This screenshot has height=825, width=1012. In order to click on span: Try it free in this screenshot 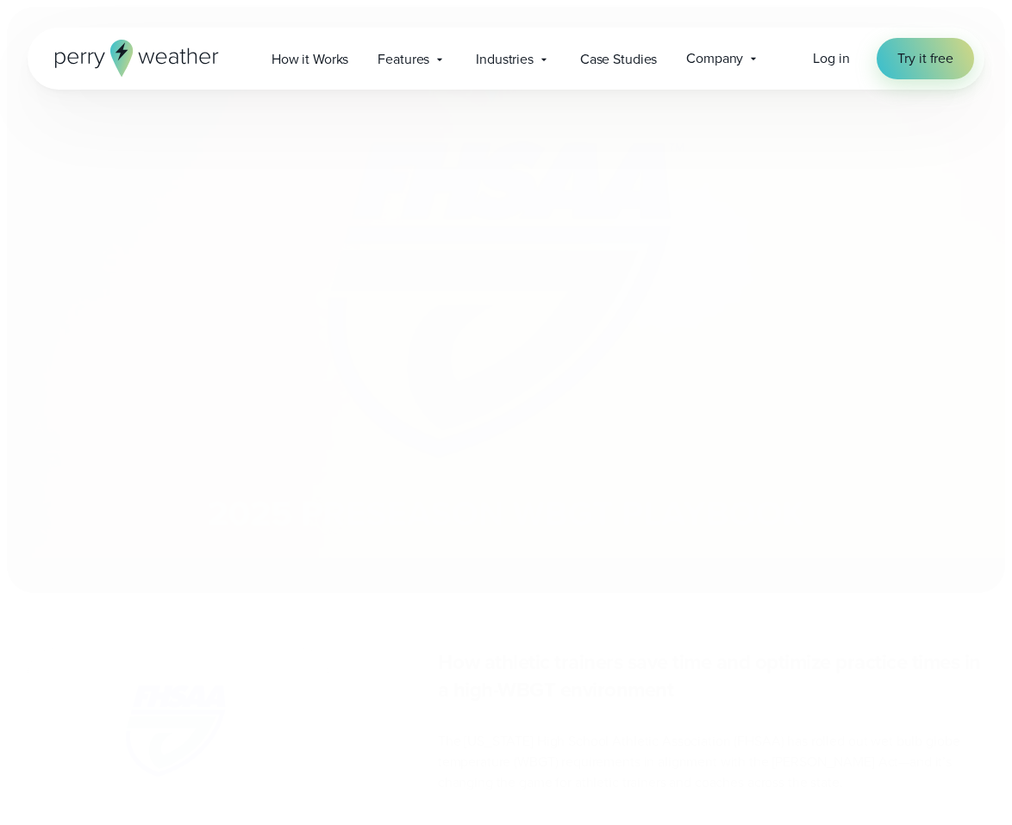, I will do `click(925, 59)`.